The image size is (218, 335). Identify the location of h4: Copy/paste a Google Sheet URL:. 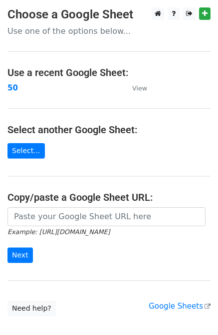
(109, 198).